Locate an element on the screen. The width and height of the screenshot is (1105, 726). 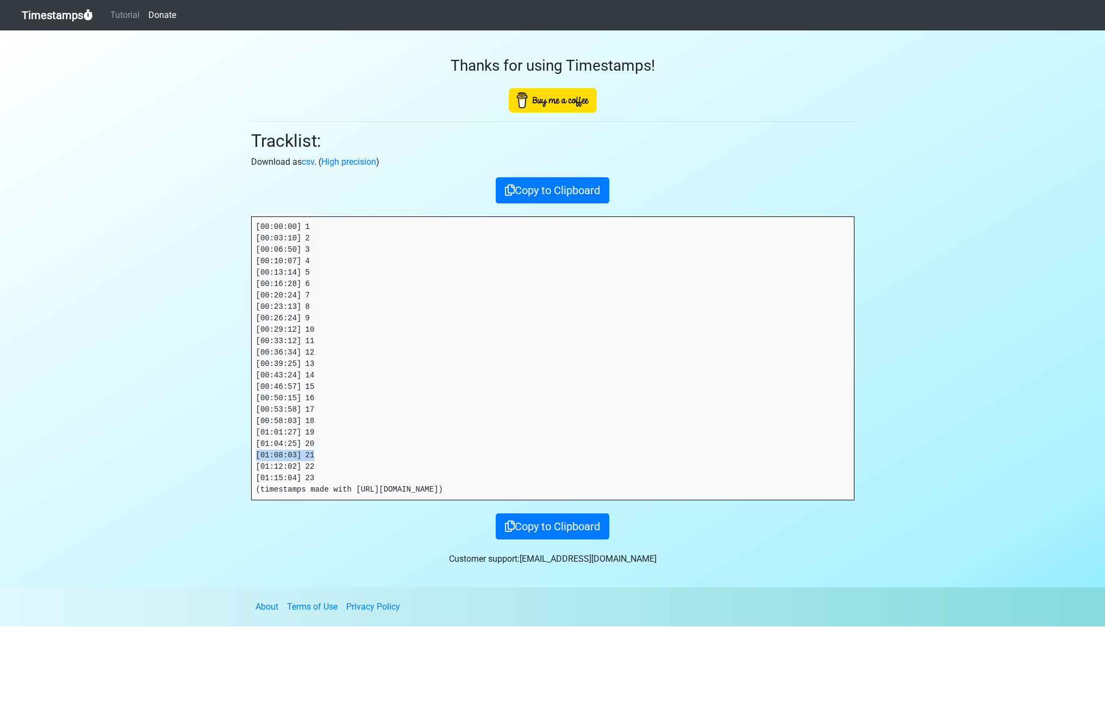
a: About is located at coordinates (267, 606).